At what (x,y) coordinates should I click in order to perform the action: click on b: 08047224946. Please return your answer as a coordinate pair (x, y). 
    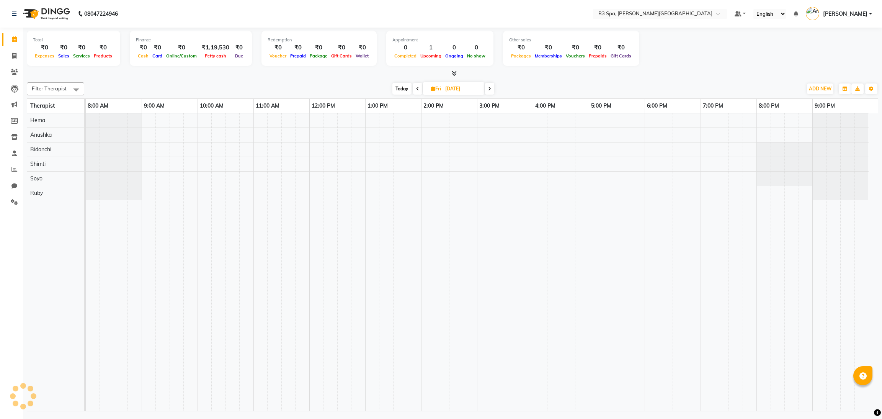
    Looking at the image, I should click on (101, 14).